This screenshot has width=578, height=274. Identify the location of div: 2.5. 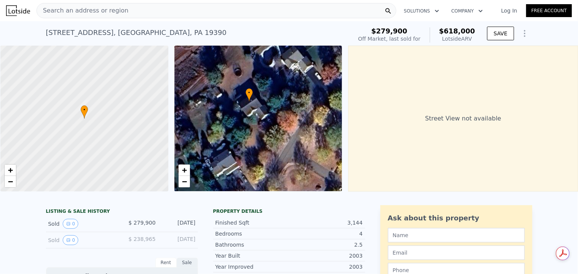
(326, 245).